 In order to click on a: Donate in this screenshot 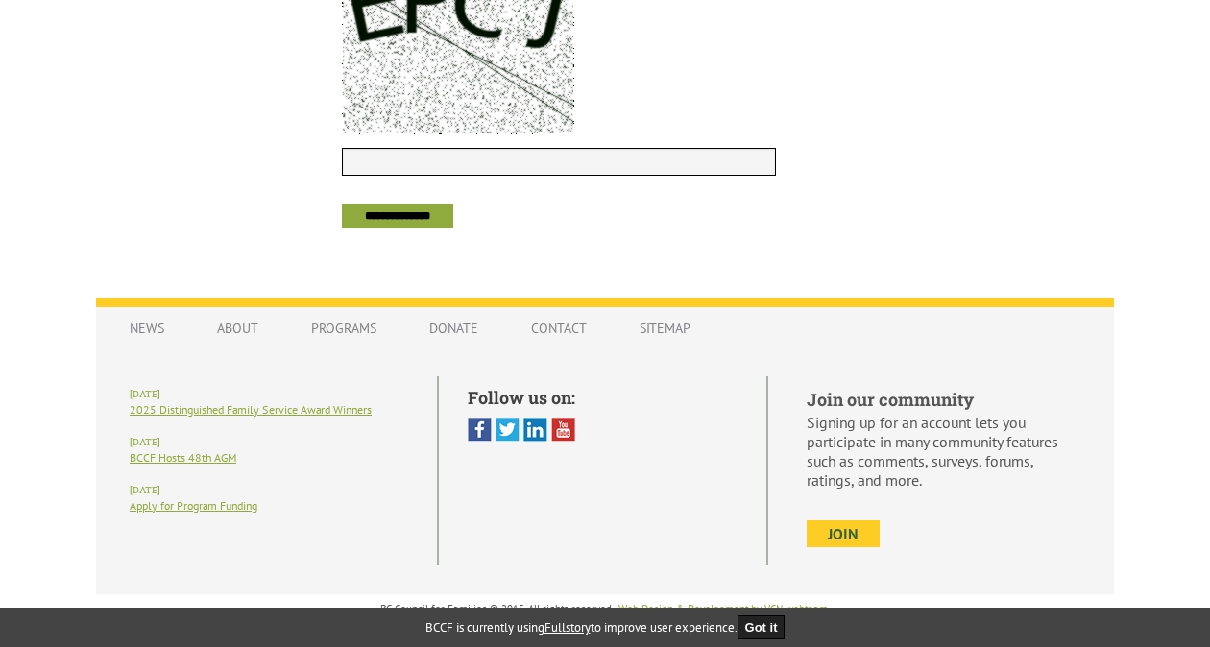, I will do `click(453, 328)`.